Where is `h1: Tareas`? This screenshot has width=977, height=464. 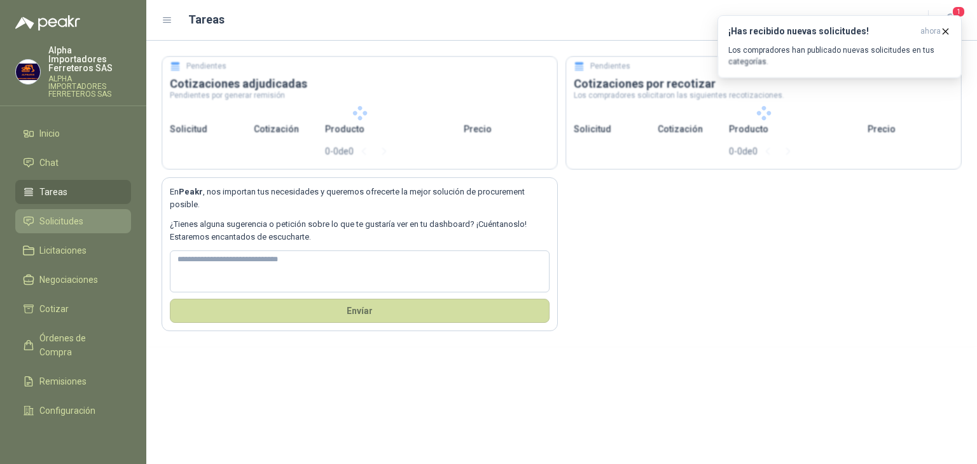 h1: Tareas is located at coordinates (206, 20).